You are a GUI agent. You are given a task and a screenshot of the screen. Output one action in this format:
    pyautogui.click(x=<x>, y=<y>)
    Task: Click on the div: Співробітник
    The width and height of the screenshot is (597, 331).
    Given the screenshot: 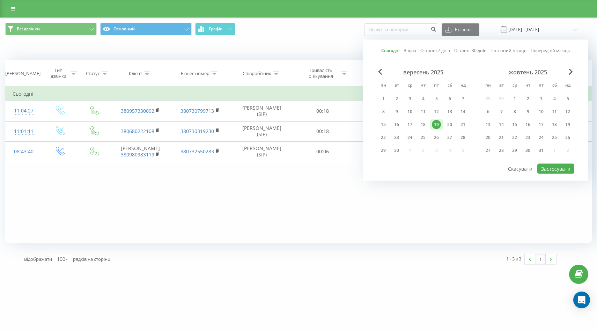 What is the action you would take?
    pyautogui.click(x=257, y=73)
    